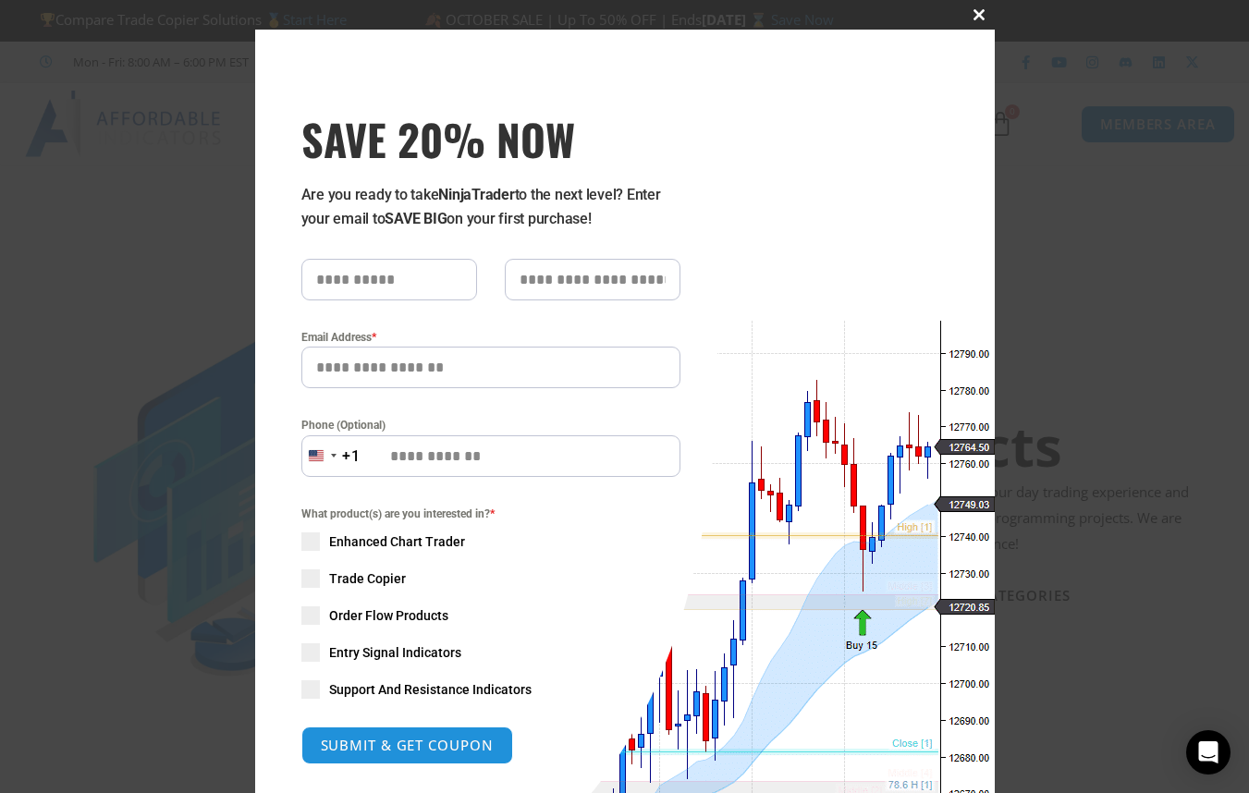 The width and height of the screenshot is (1249, 793). I want to click on label: Entry Signal Indicators, so click(491, 652).